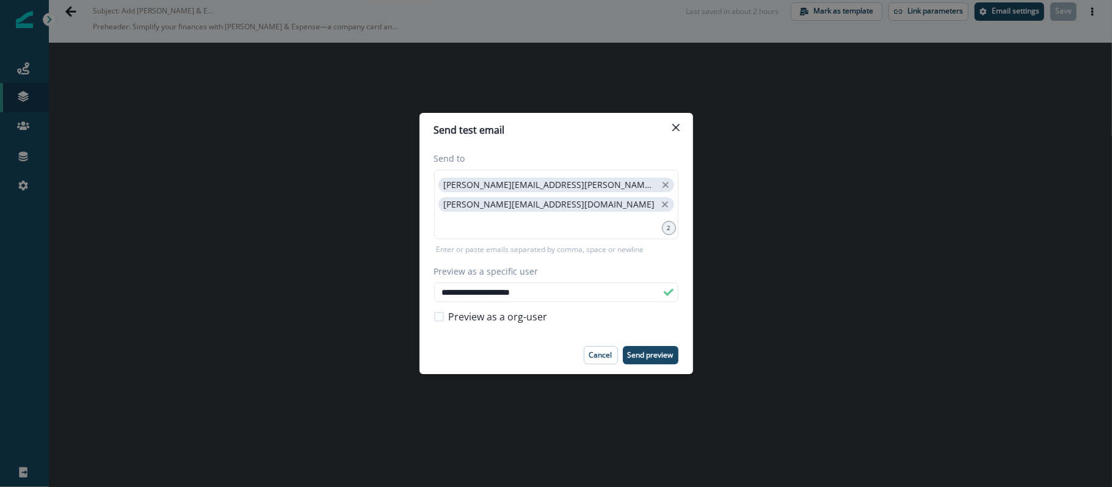 Image resolution: width=1112 pixels, height=487 pixels. I want to click on button: Send preview, so click(650, 355).